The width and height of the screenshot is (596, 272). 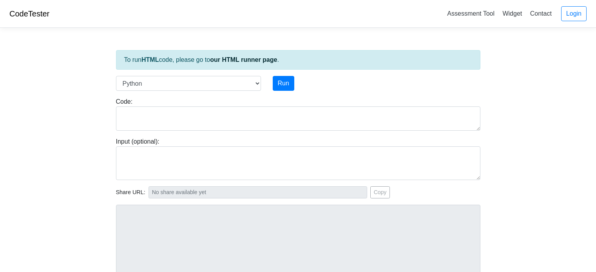 I want to click on button: Copy, so click(x=380, y=192).